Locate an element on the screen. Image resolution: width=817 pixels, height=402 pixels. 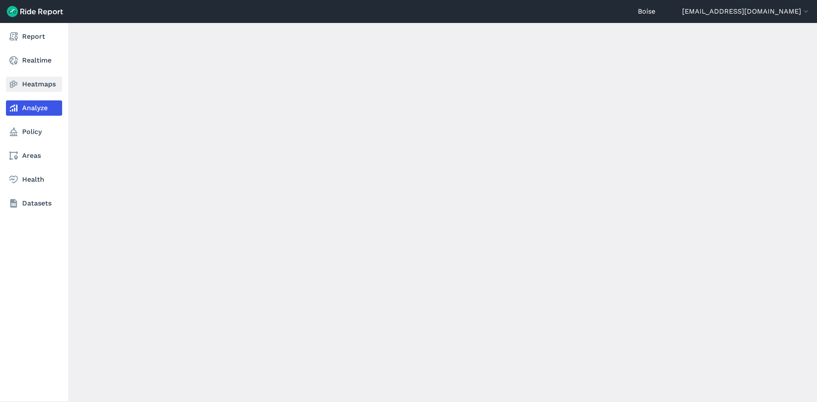
a: Policy is located at coordinates (34, 132).